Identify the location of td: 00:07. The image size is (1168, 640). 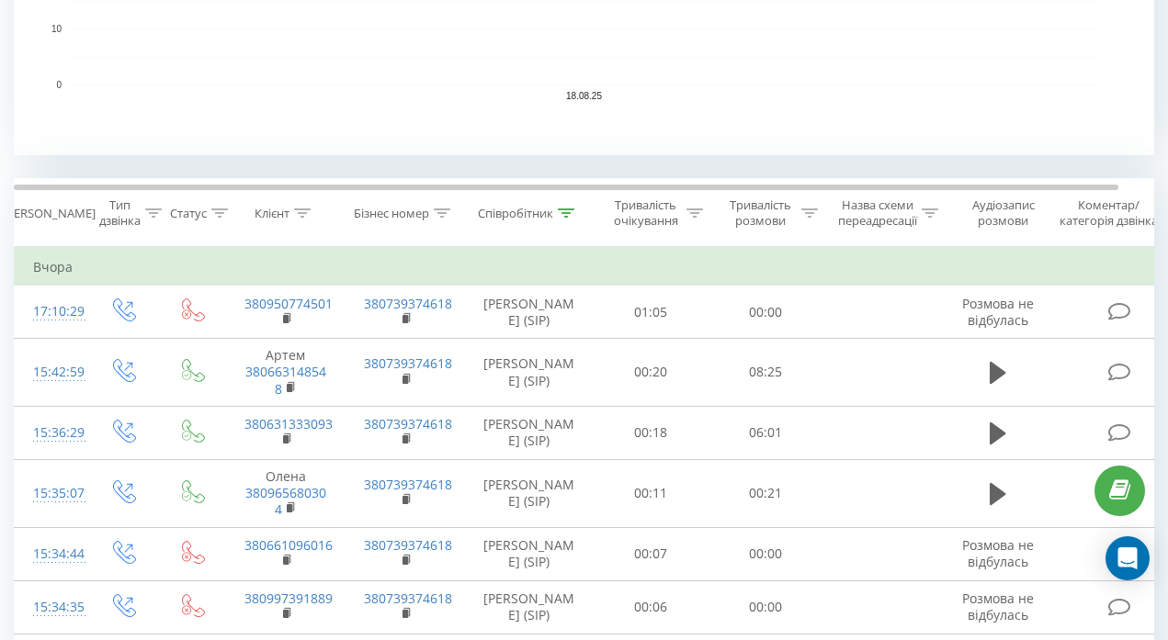
(650, 554).